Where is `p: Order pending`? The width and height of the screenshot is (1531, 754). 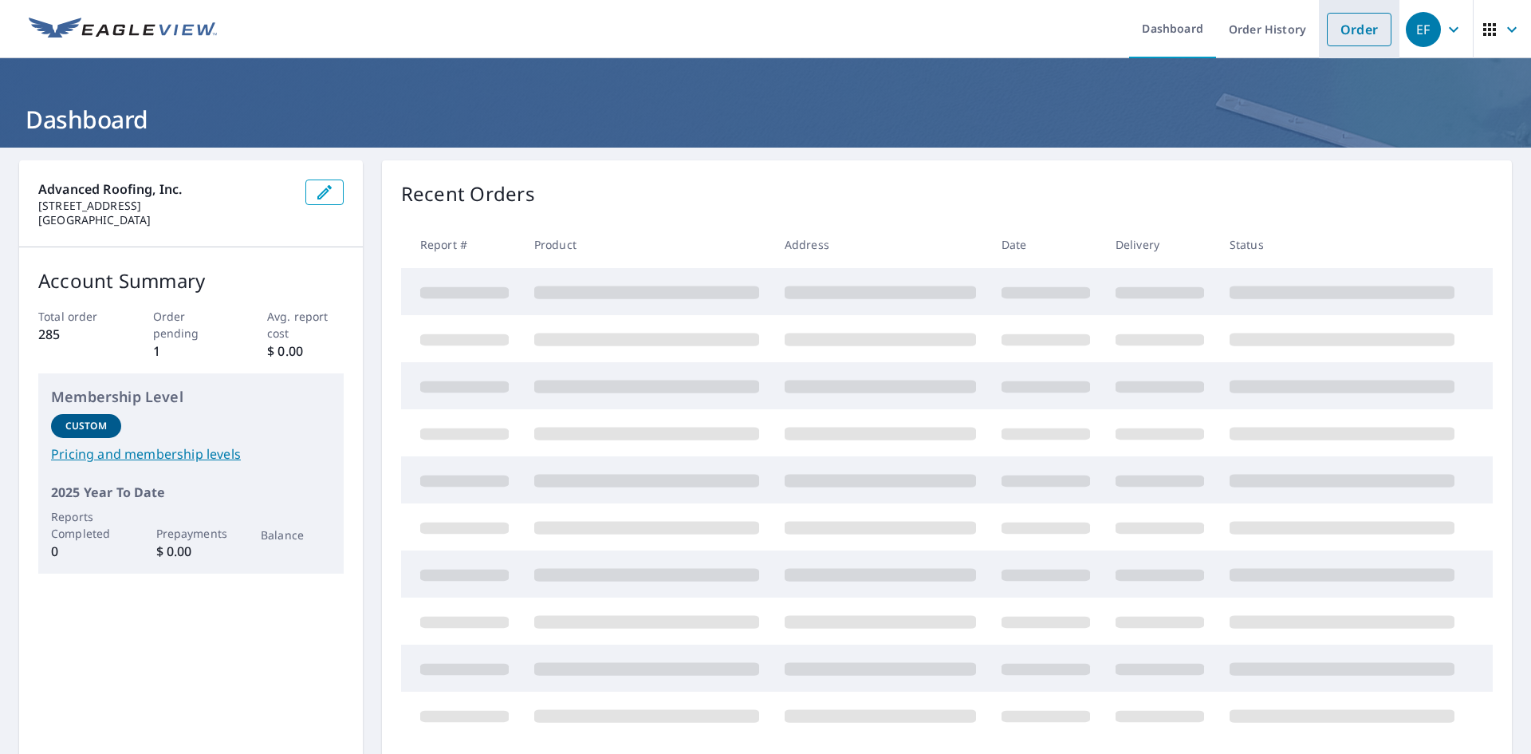
p: Order pending is located at coordinates (191, 325).